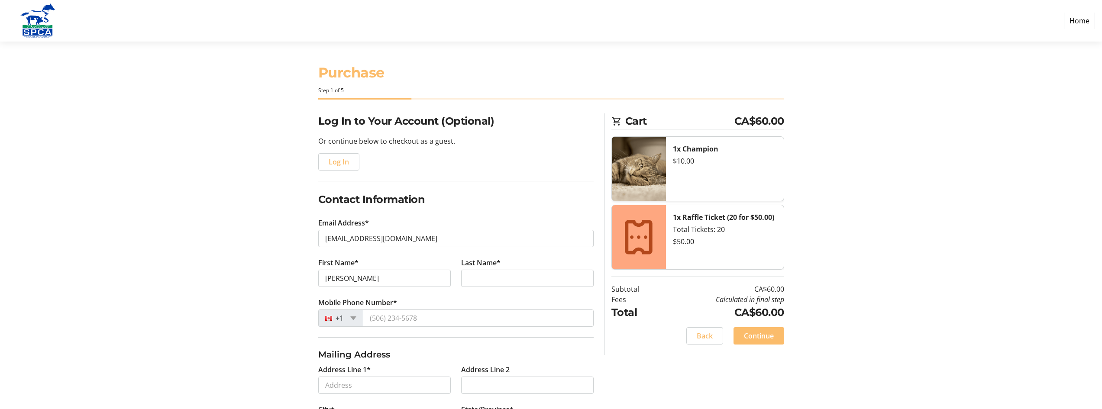 This screenshot has height=409, width=1102. What do you see at coordinates (725, 229) in the screenshot?
I see `div: Total Tickets: 20` at bounding box center [725, 229].